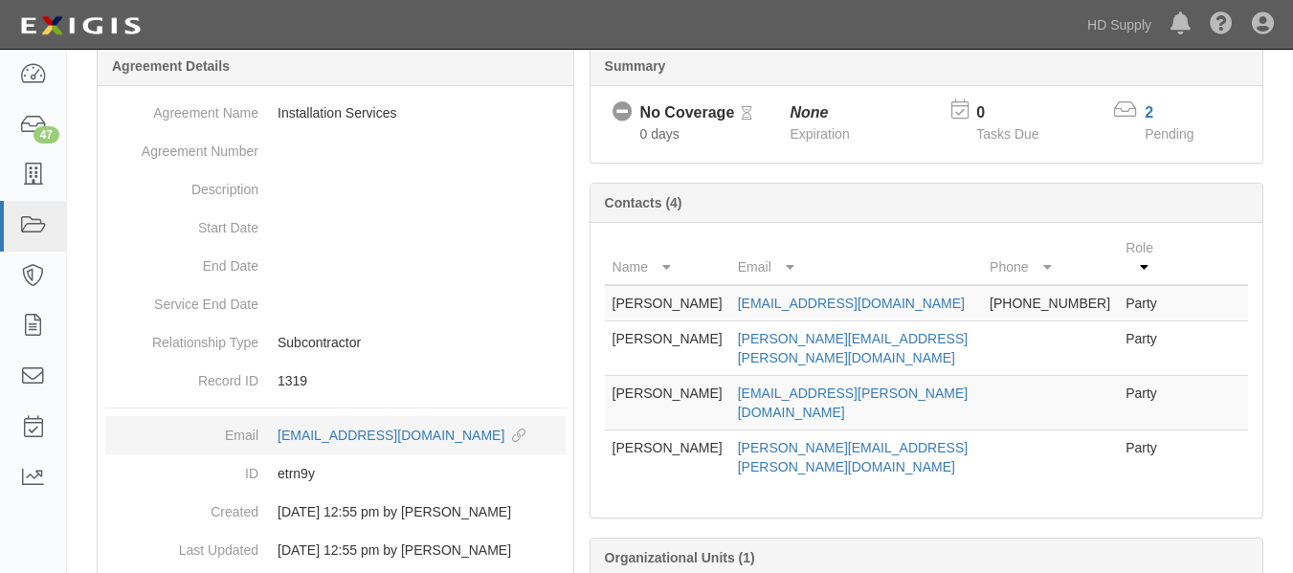 The width and height of the screenshot is (1293, 573). What do you see at coordinates (1007, 134) in the screenshot?
I see `span: Tasks Due` at bounding box center [1007, 134].